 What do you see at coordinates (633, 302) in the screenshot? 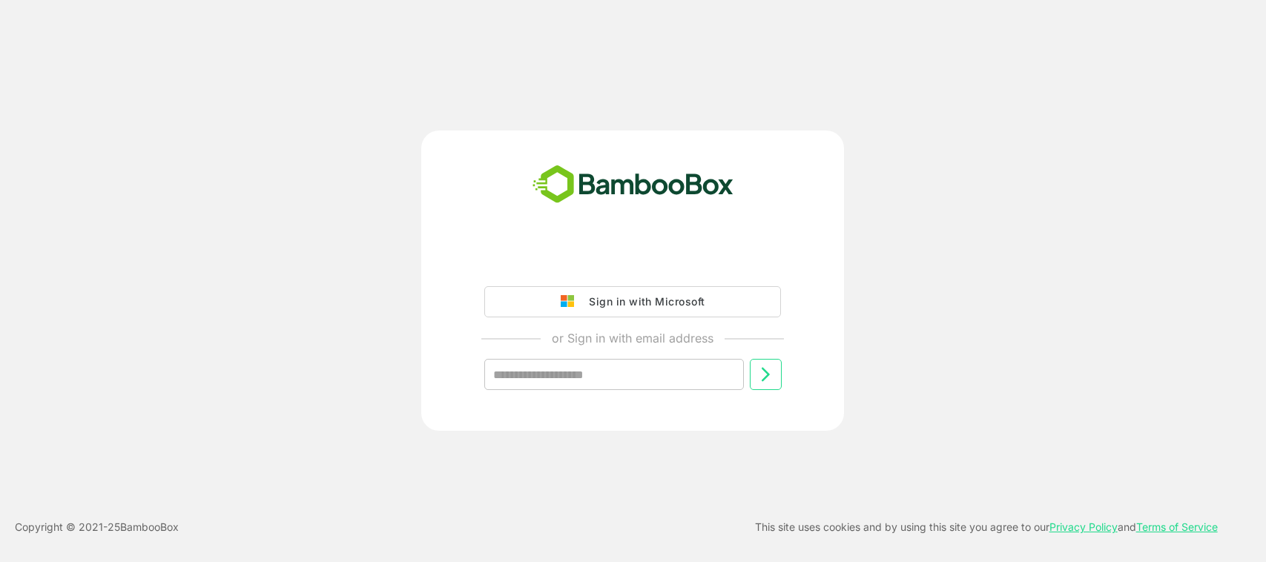
I see `button: Sign in with Microsoft` at bounding box center [633, 302].